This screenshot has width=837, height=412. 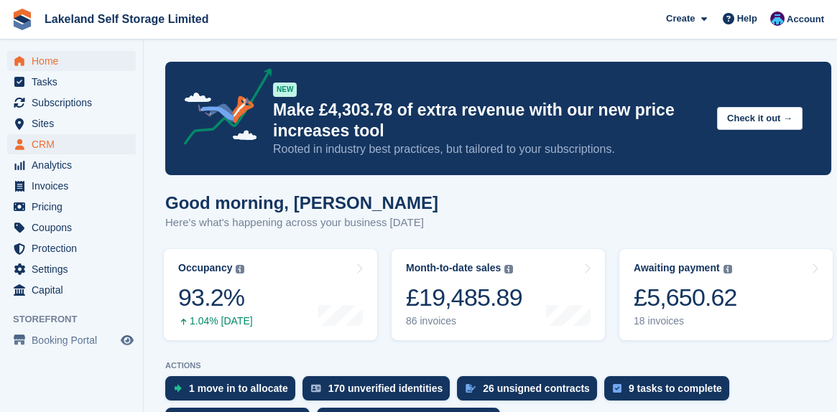 What do you see at coordinates (75, 61) in the screenshot?
I see `span: Home` at bounding box center [75, 61].